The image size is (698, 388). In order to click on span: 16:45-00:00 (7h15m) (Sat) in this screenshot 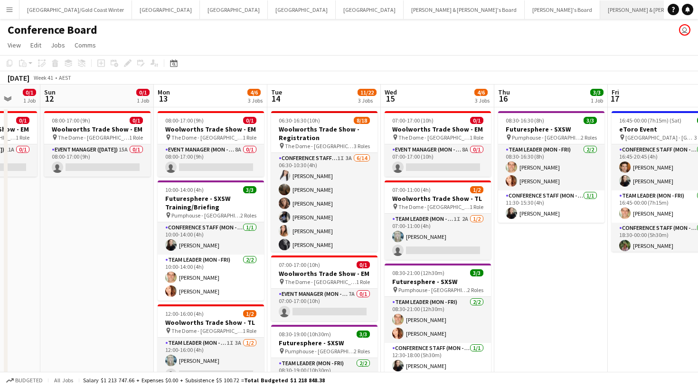, I will do `click(650, 120)`.